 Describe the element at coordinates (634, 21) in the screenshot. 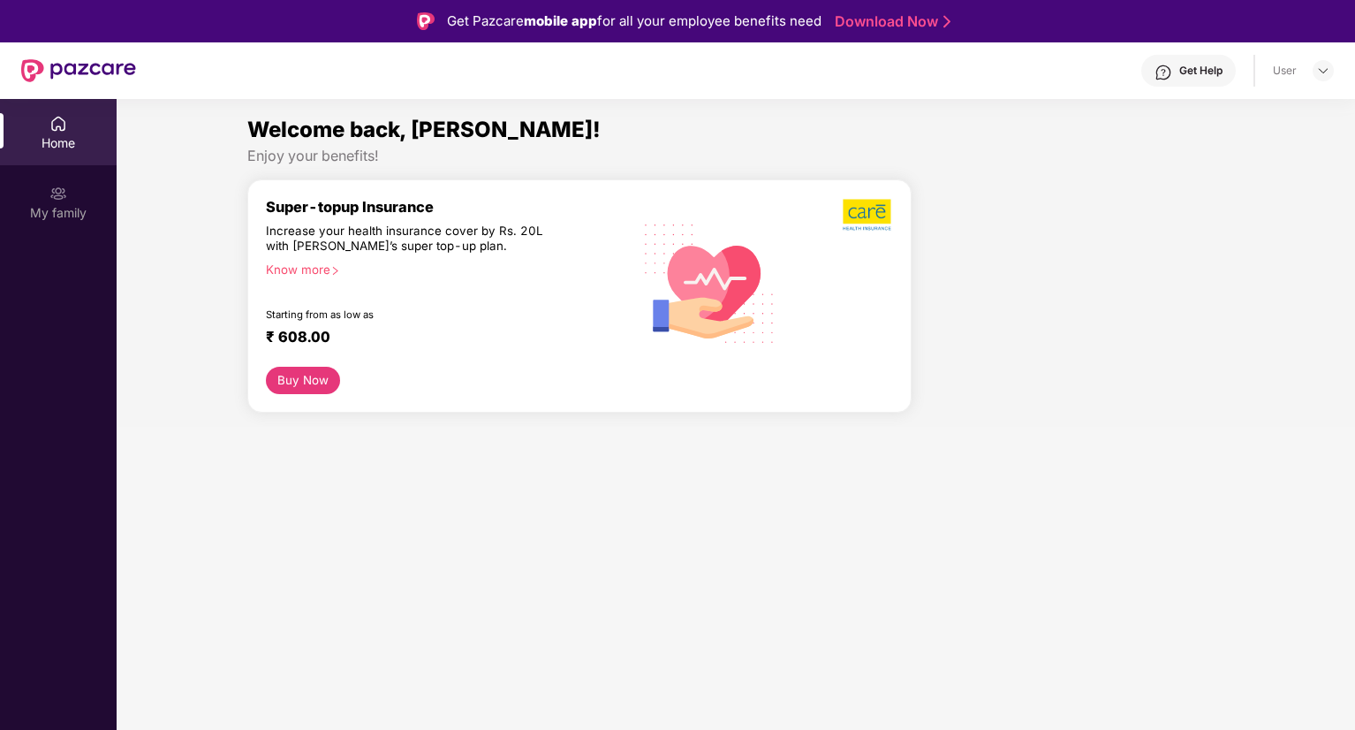

I see `div: Get Pazcare for all your employee benefits need` at that location.